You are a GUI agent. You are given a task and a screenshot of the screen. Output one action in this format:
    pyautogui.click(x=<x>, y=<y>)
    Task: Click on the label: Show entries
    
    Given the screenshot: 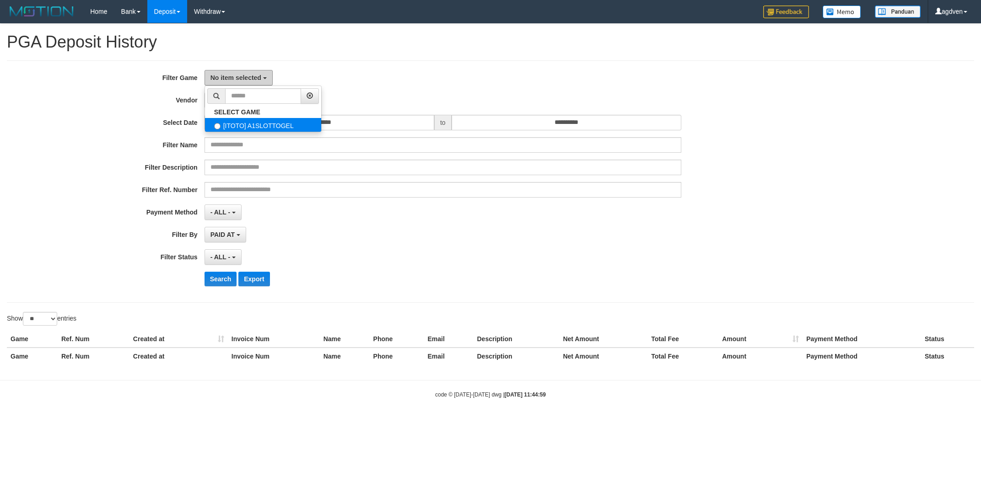 What is the action you would take?
    pyautogui.click(x=42, y=319)
    